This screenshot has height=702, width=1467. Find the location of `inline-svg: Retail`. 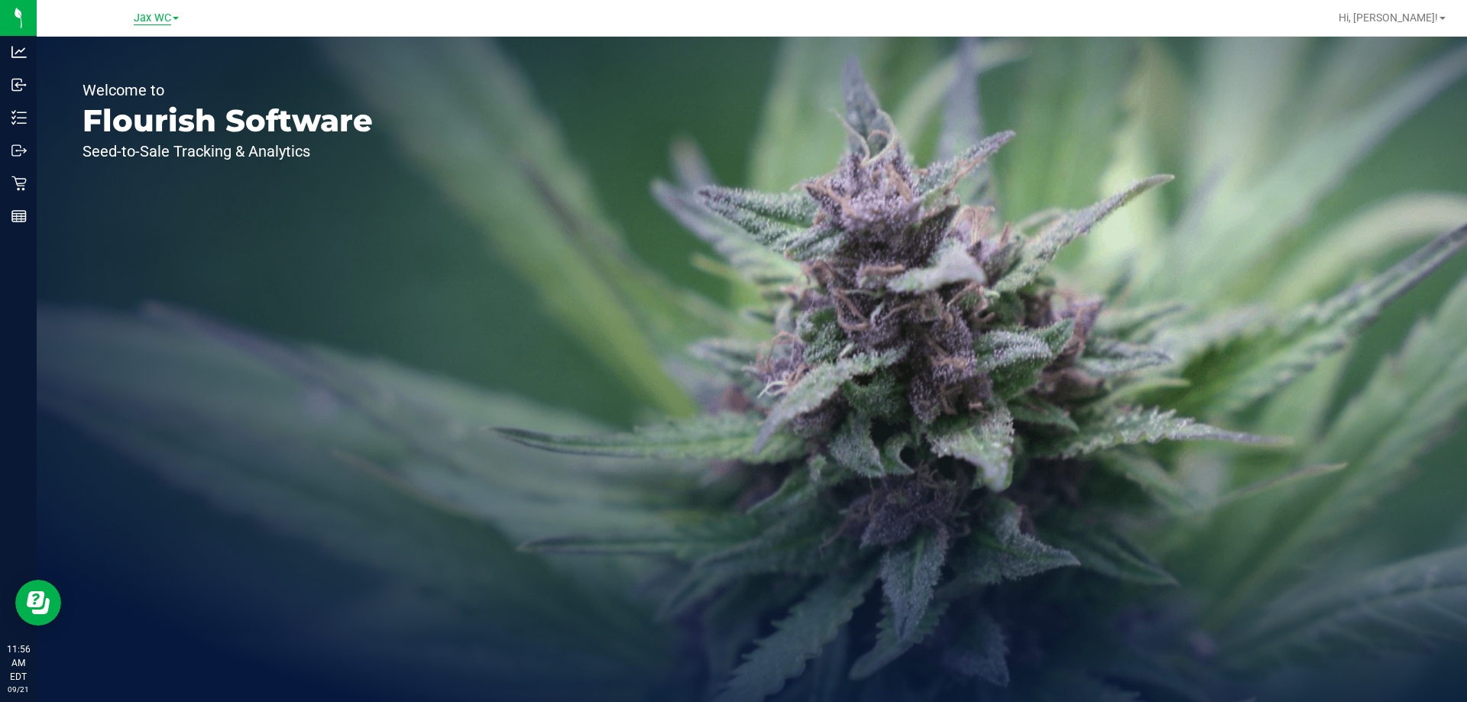

inline-svg: Retail is located at coordinates (19, 183).